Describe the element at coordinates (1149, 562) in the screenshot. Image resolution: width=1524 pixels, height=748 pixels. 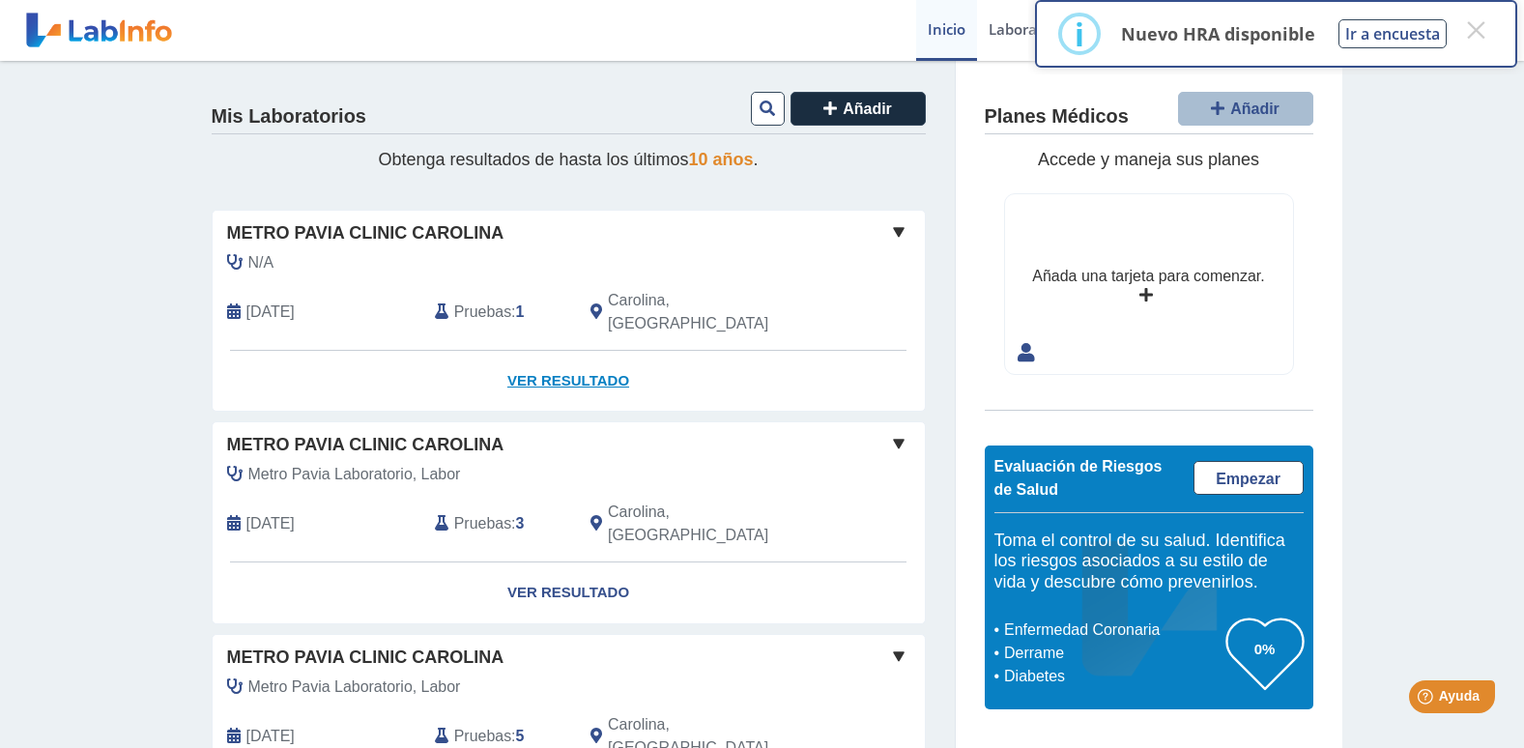
I see `h5: Toma el control de su salud. Identifica los riesgos asociados a su estilo de vida y descubre cómo...` at that location.